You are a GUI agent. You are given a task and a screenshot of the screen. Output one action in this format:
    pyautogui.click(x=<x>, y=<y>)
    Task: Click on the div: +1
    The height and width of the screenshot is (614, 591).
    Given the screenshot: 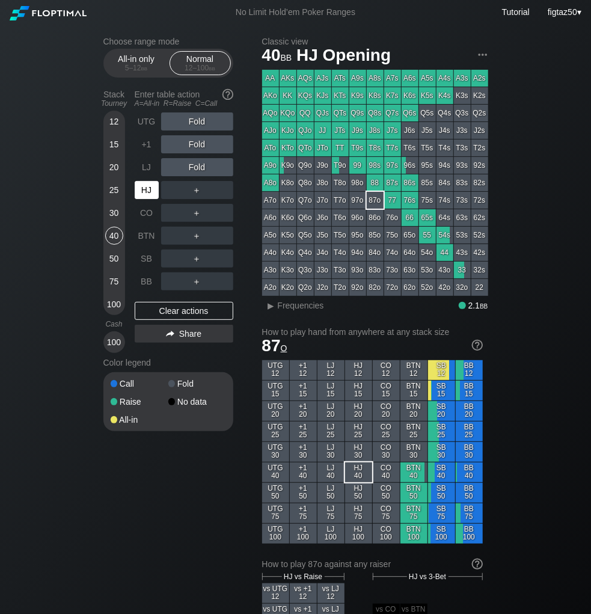 What is the action you would take?
    pyautogui.click(x=147, y=144)
    